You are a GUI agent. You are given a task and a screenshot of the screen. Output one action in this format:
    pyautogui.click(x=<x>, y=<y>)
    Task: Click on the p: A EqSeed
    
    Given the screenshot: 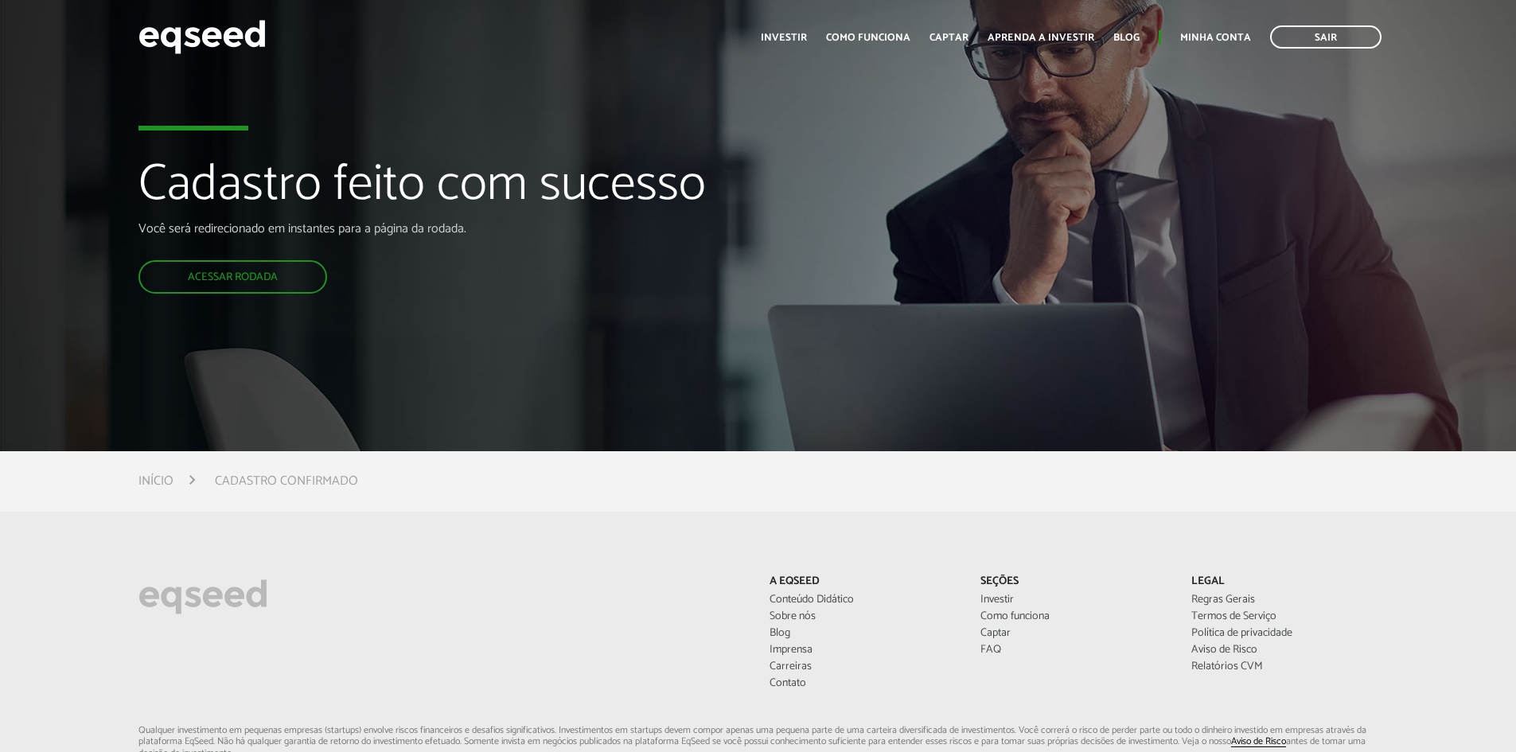 What is the action you would take?
    pyautogui.click(x=862, y=582)
    